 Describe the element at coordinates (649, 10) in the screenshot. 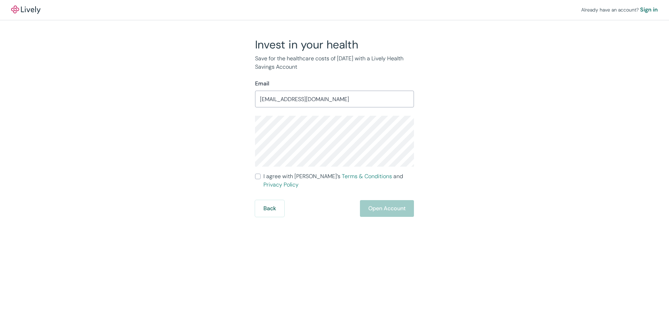

I see `a: Sign in` at that location.